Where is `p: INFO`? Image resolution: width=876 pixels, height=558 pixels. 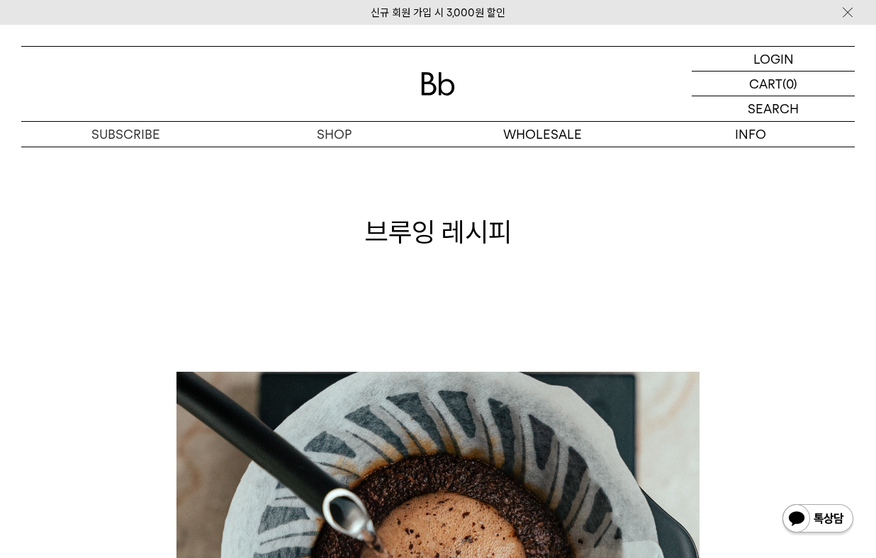 p: INFO is located at coordinates (751, 134).